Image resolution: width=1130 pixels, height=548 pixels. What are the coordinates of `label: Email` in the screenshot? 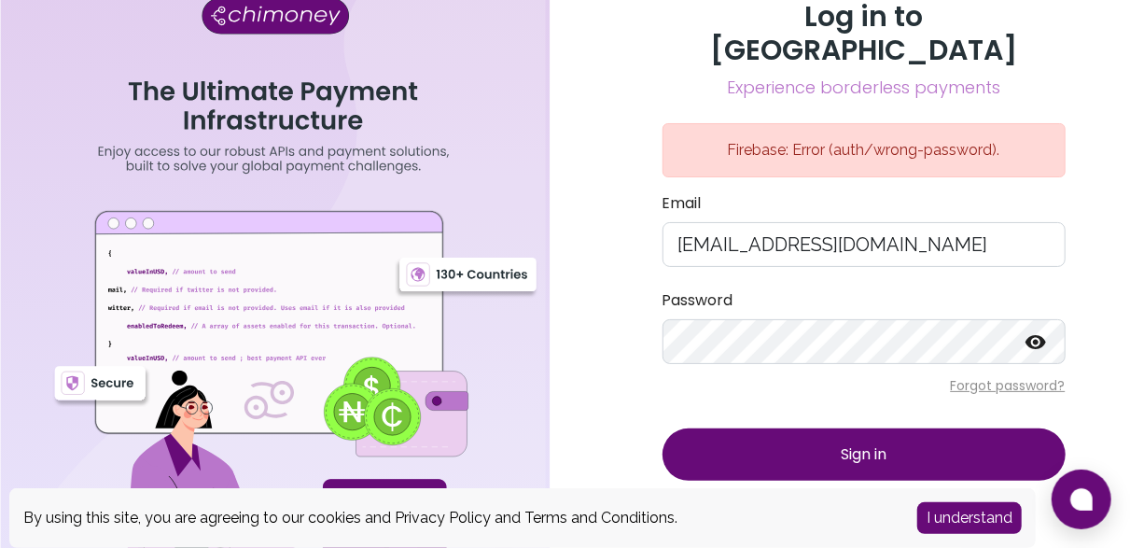 It's located at (864, 203).